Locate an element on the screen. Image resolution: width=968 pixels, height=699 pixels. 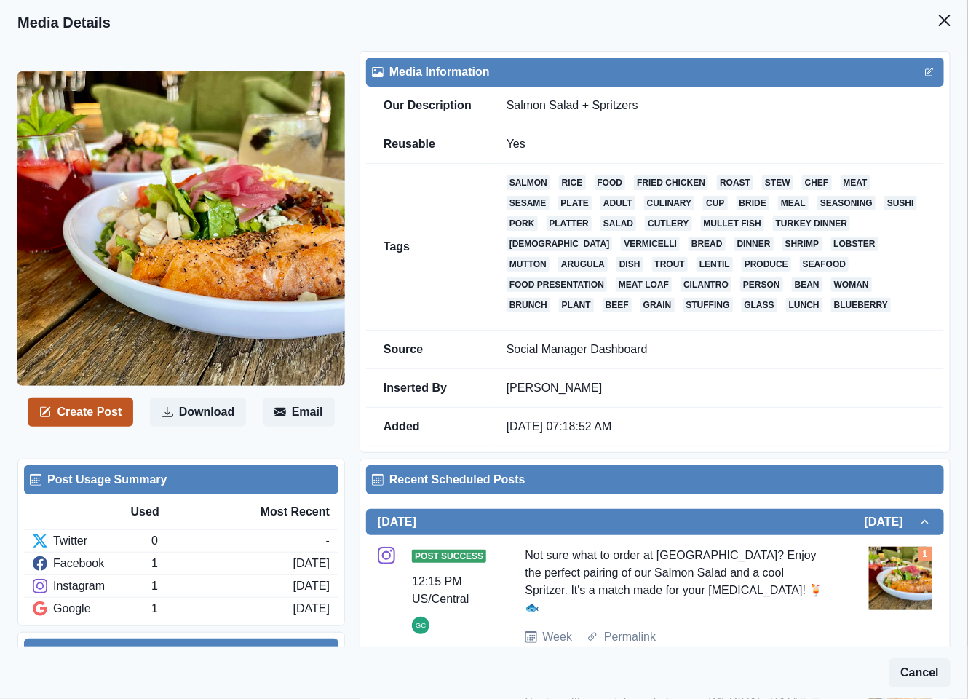
a: food presentation is located at coordinates (557, 285).